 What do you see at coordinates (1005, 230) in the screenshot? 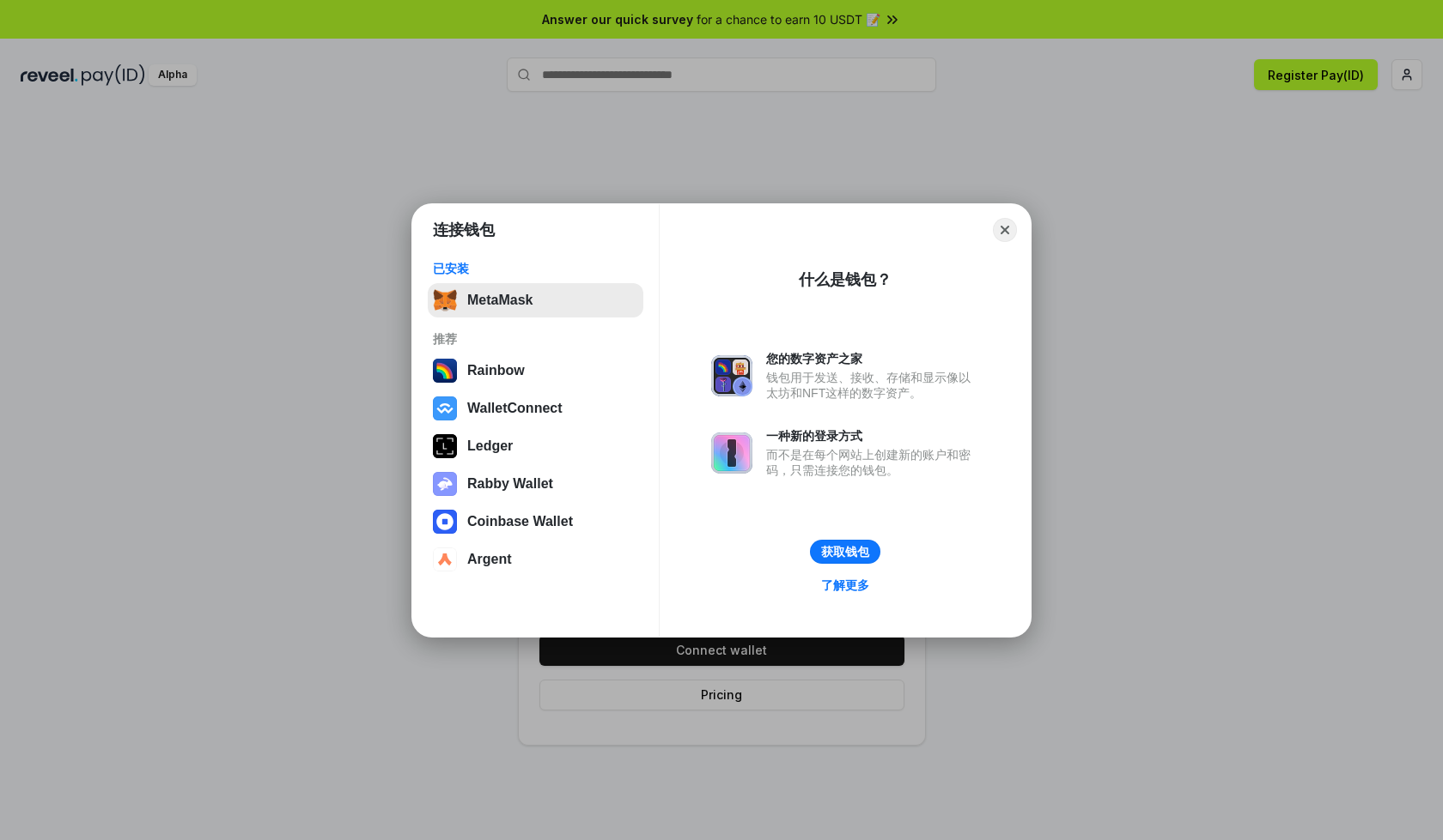
I see `button: Close` at bounding box center [1005, 230].